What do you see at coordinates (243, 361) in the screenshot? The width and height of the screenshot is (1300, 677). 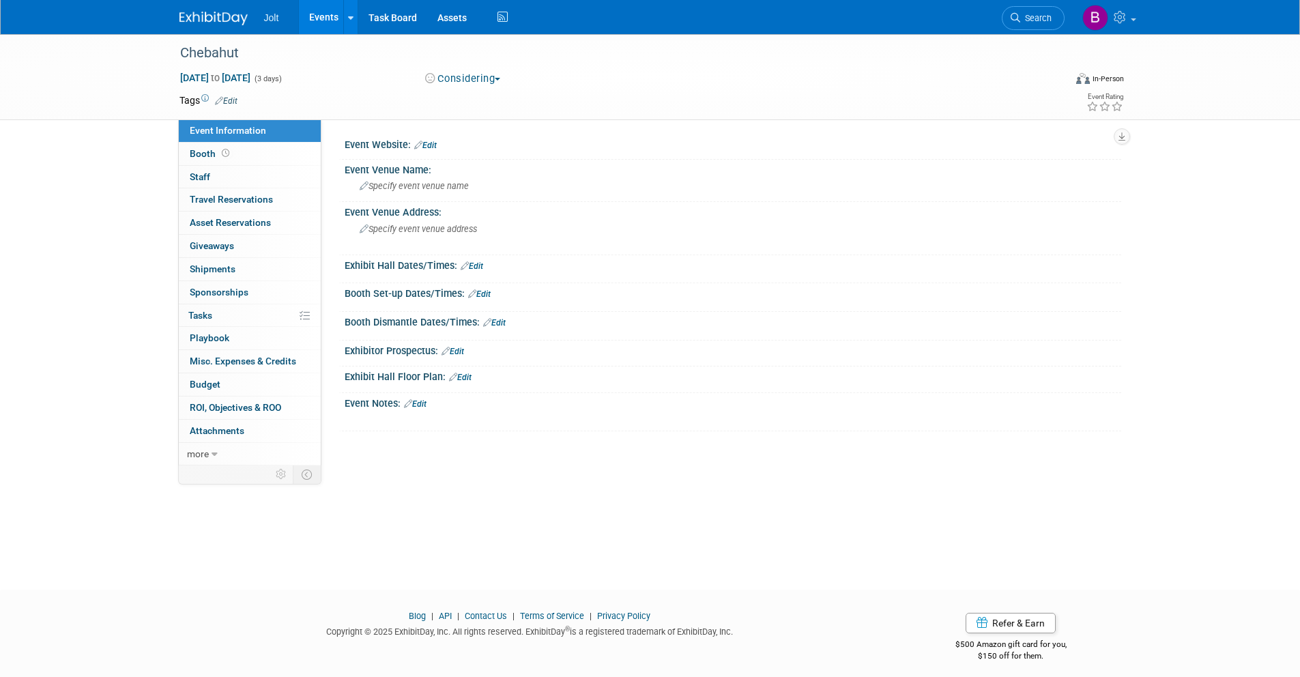 I see `span: Misc. Expenses & Credits` at bounding box center [243, 361].